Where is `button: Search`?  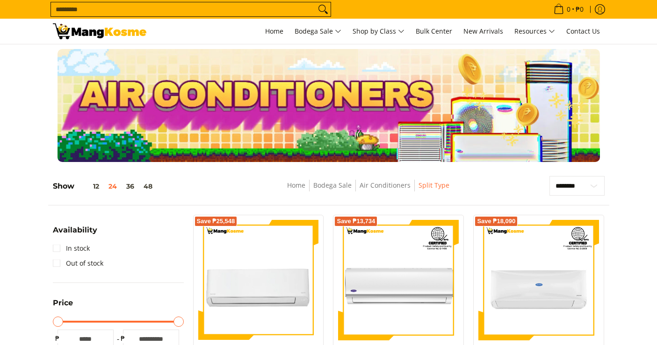 button: Search is located at coordinates (323, 9).